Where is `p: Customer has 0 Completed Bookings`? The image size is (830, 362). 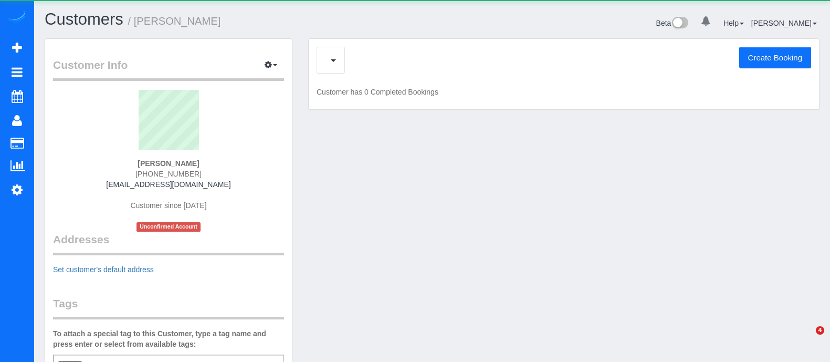 p: Customer has 0 Completed Bookings is located at coordinates (564, 92).